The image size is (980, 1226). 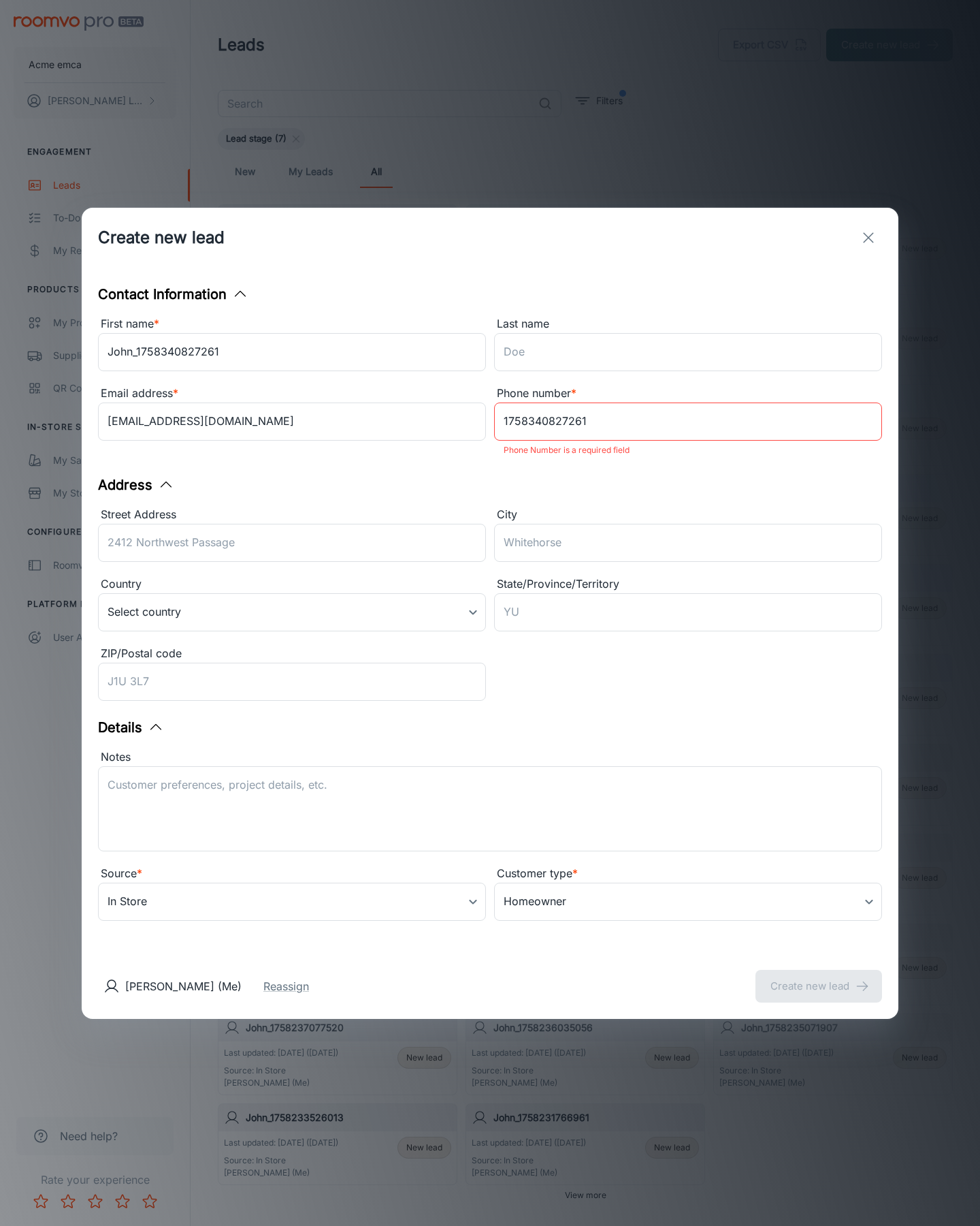 I want to click on div: ZIP/Postal code, so click(x=292, y=654).